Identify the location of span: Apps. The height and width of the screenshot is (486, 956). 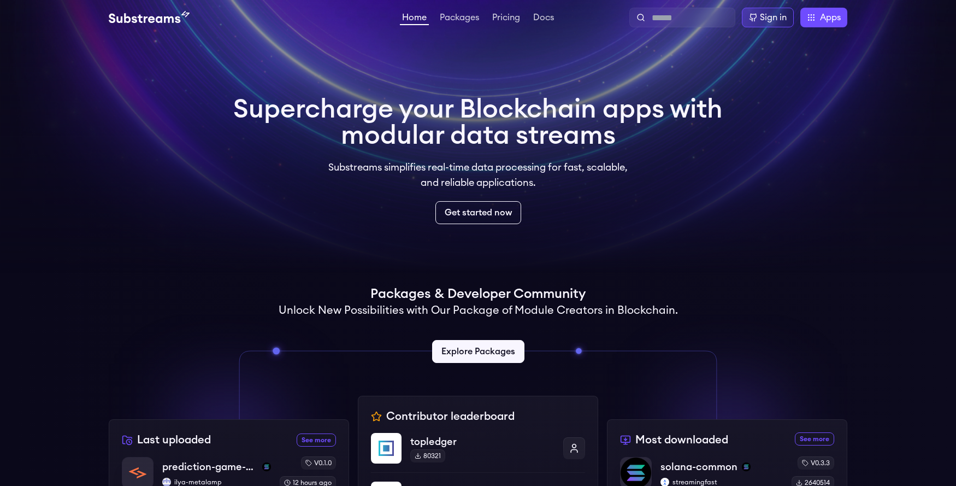
(830, 17).